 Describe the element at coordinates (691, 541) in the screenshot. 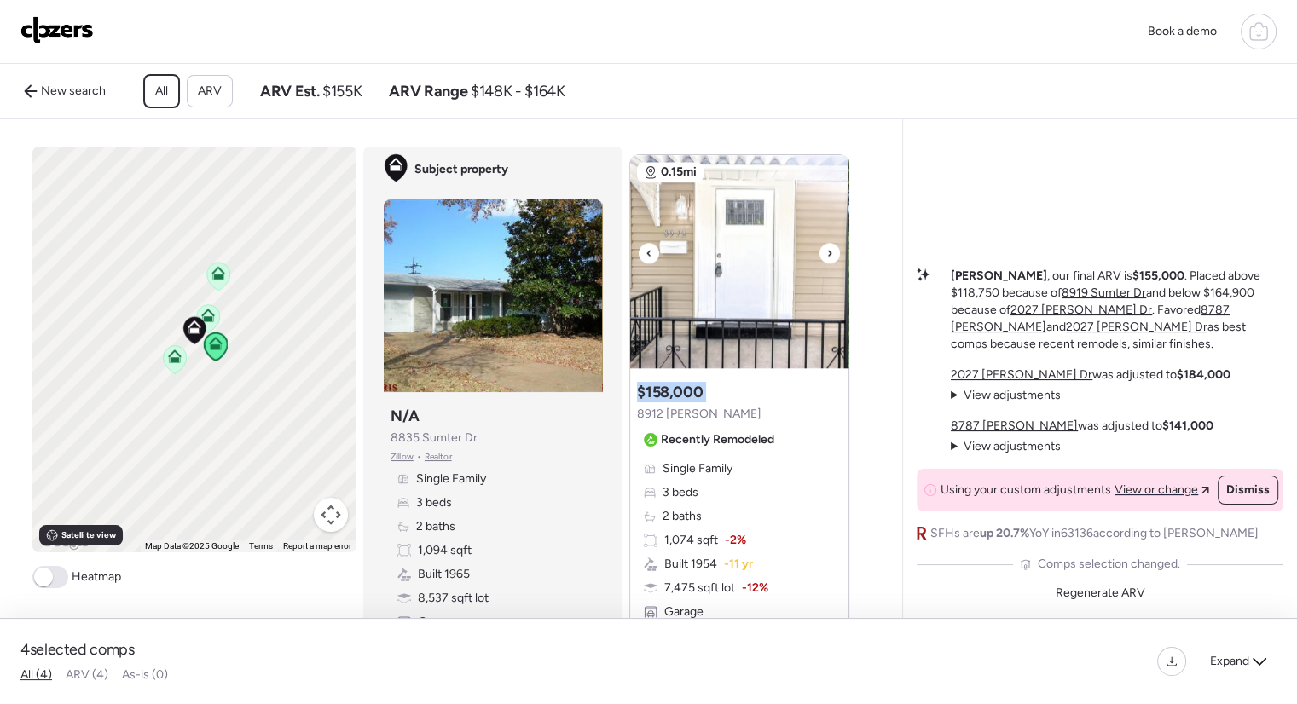

I see `span: 1,074 sqft` at that location.